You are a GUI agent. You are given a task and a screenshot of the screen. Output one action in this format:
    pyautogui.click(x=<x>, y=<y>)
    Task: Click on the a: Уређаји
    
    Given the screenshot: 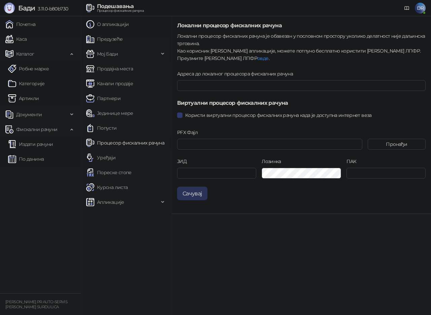 What is the action you would take?
    pyautogui.click(x=101, y=158)
    